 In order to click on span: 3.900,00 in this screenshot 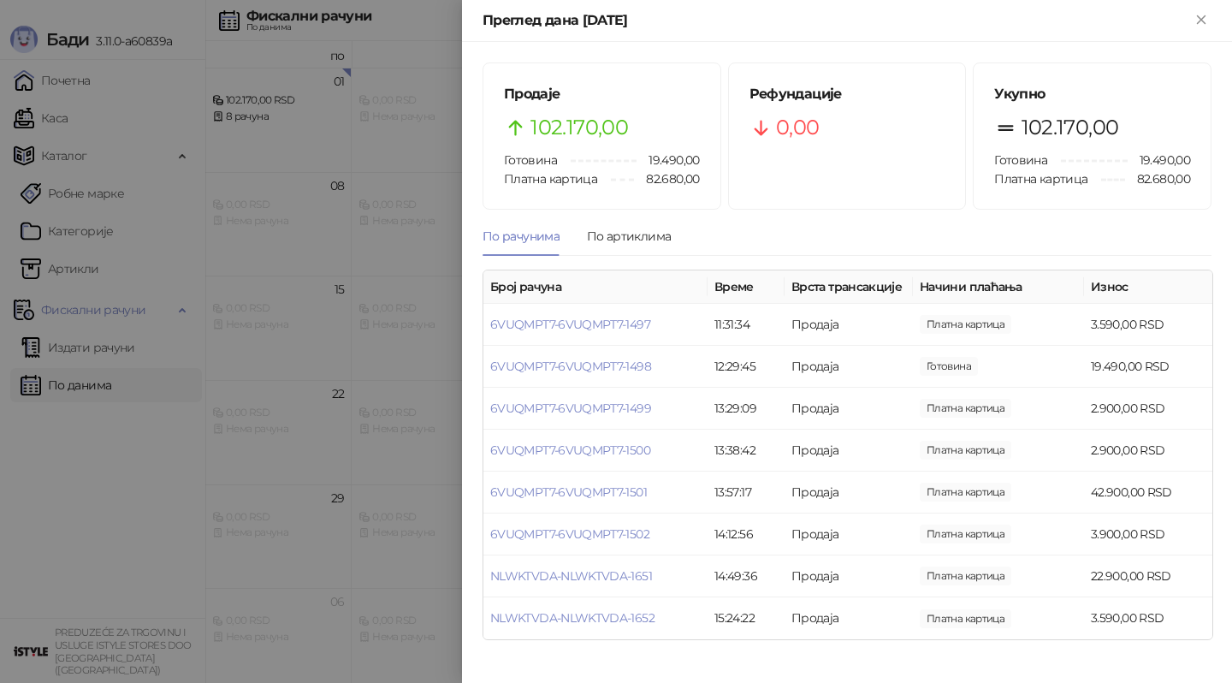, I will do `click(965, 534)`.